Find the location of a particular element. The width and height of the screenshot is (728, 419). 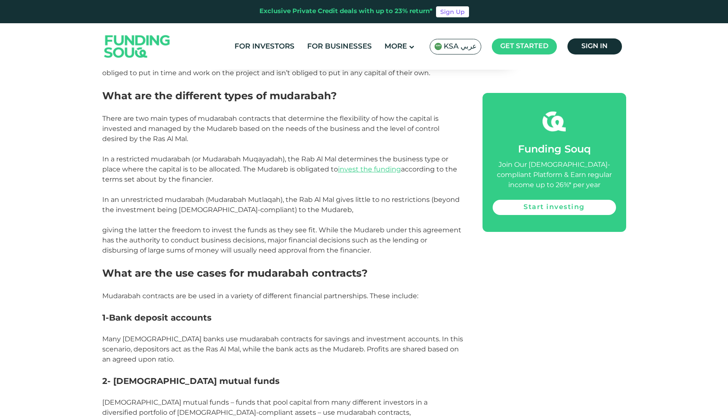

span: What are the different types of mudarabah? is located at coordinates (219, 95).